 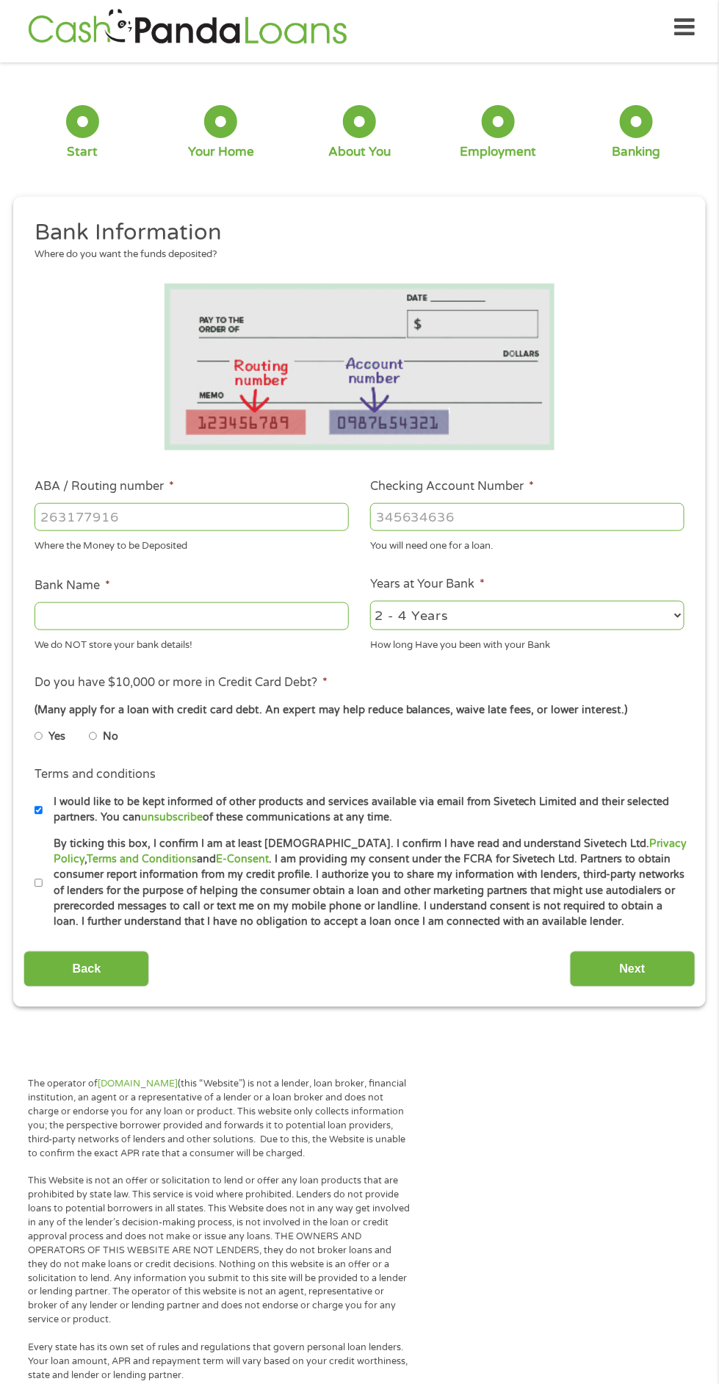 What do you see at coordinates (354, 233) in the screenshot?
I see `h2: Bank Information` at bounding box center [354, 233].